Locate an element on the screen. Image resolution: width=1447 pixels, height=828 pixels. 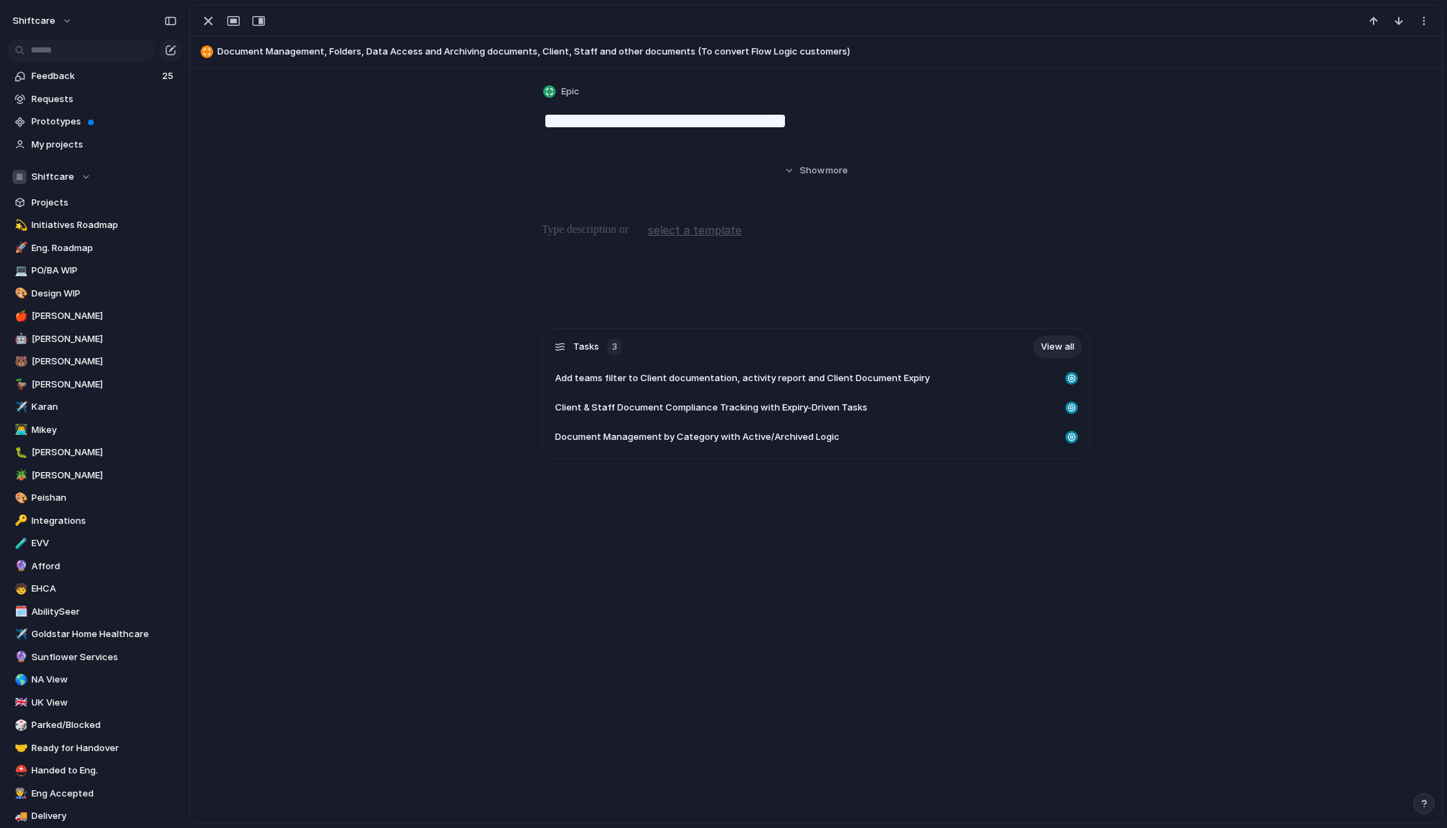
div: ✈️Goldstar Home Healthcare is located at coordinates (94, 634).